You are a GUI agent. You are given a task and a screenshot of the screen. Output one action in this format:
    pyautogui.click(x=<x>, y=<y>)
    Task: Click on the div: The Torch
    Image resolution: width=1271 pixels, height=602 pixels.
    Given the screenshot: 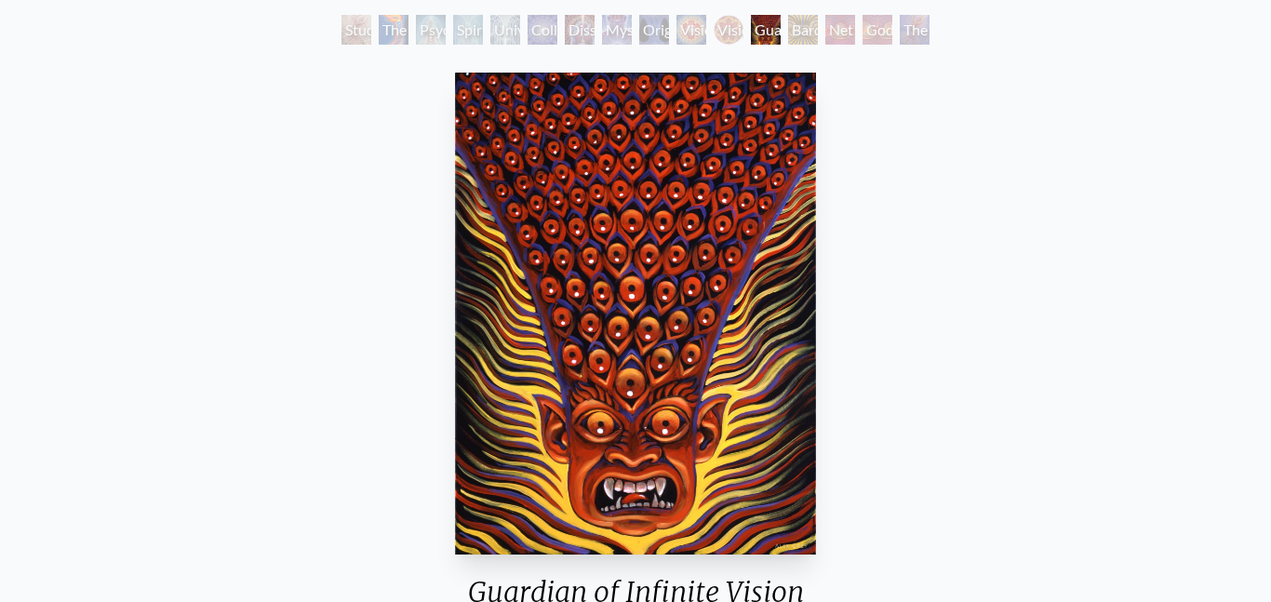 What is the action you would take?
    pyautogui.click(x=394, y=30)
    